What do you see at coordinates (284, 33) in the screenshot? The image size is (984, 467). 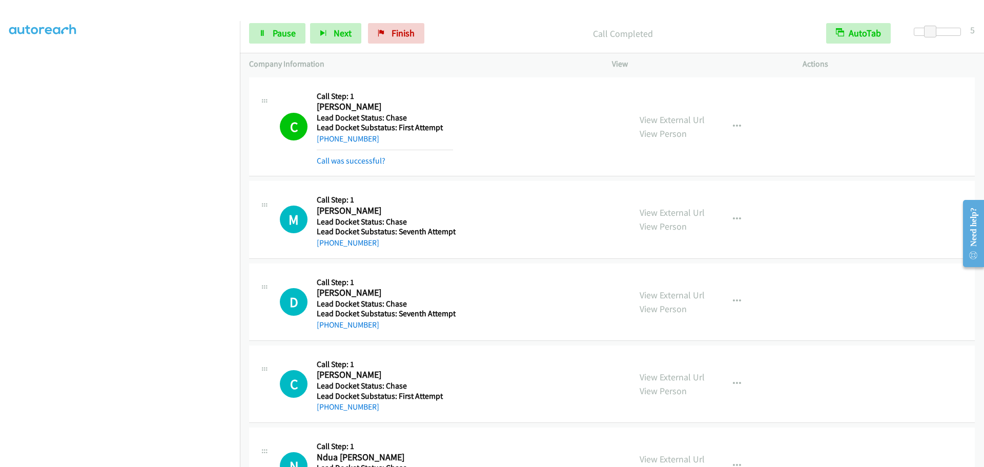 I see `span: Pause` at bounding box center [284, 33].